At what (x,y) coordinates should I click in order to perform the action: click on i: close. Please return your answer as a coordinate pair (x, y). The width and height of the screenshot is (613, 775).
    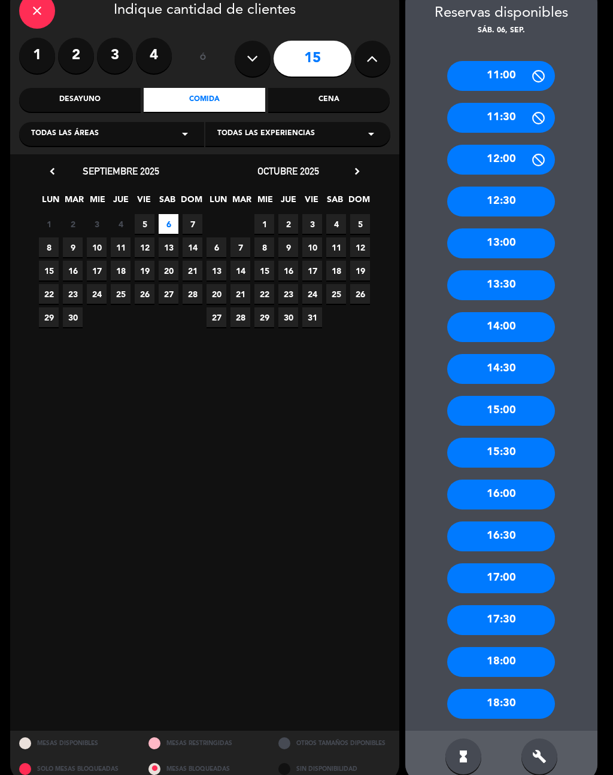
    Looking at the image, I should click on (37, 11).